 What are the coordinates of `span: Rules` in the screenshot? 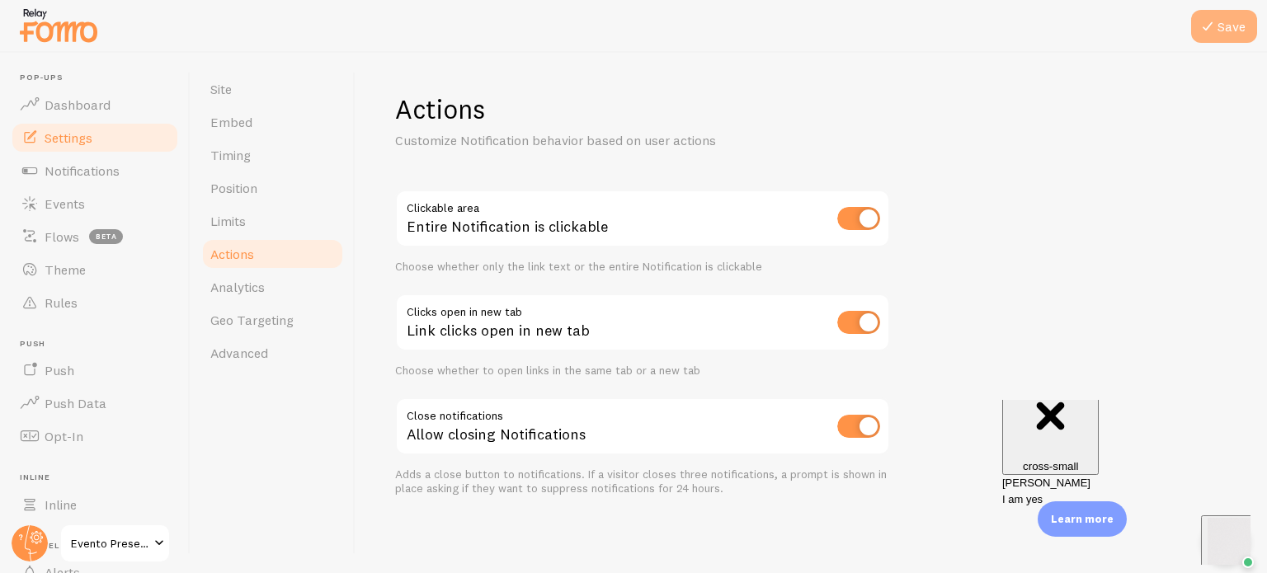 It's located at (61, 303).